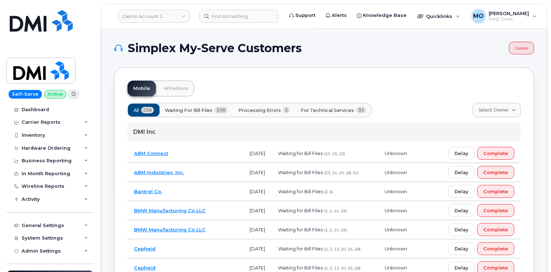  I want to click on a: Mobile, so click(141, 89).